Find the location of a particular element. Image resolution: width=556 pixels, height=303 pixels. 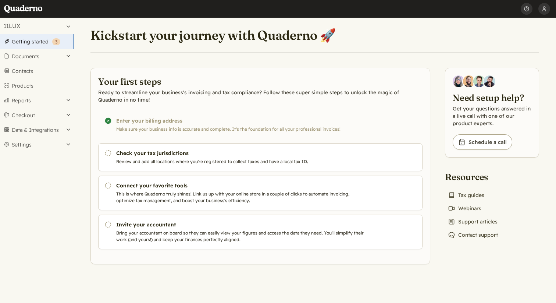

p: This is where Quaderno truly shines! Link us up with your online store in a couple of clicks to a... is located at coordinates (242, 197).